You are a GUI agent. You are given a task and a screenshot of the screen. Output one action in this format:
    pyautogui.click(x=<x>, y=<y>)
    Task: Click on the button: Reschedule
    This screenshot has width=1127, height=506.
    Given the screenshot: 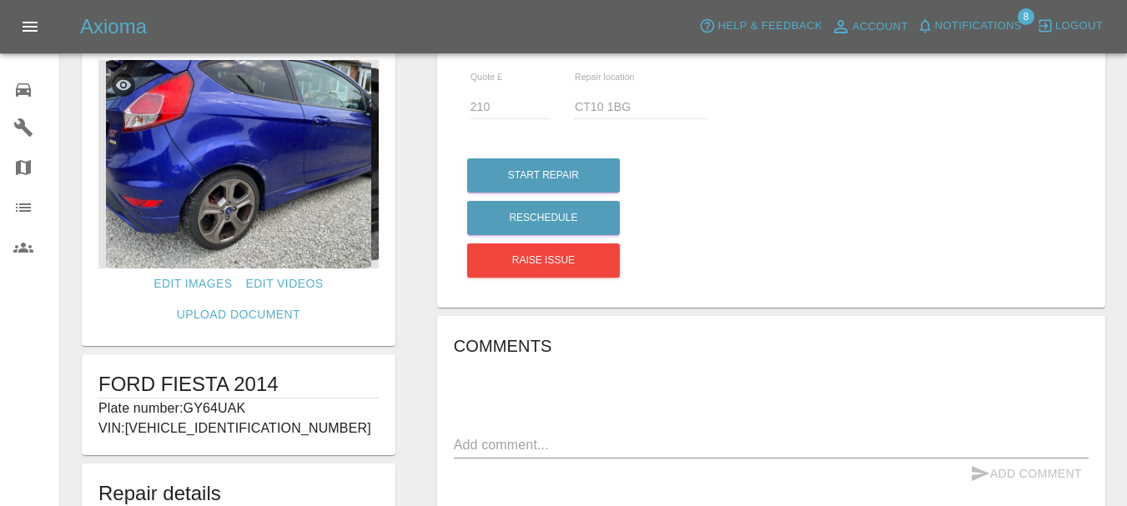 What is the action you would take?
    pyautogui.click(x=543, y=218)
    